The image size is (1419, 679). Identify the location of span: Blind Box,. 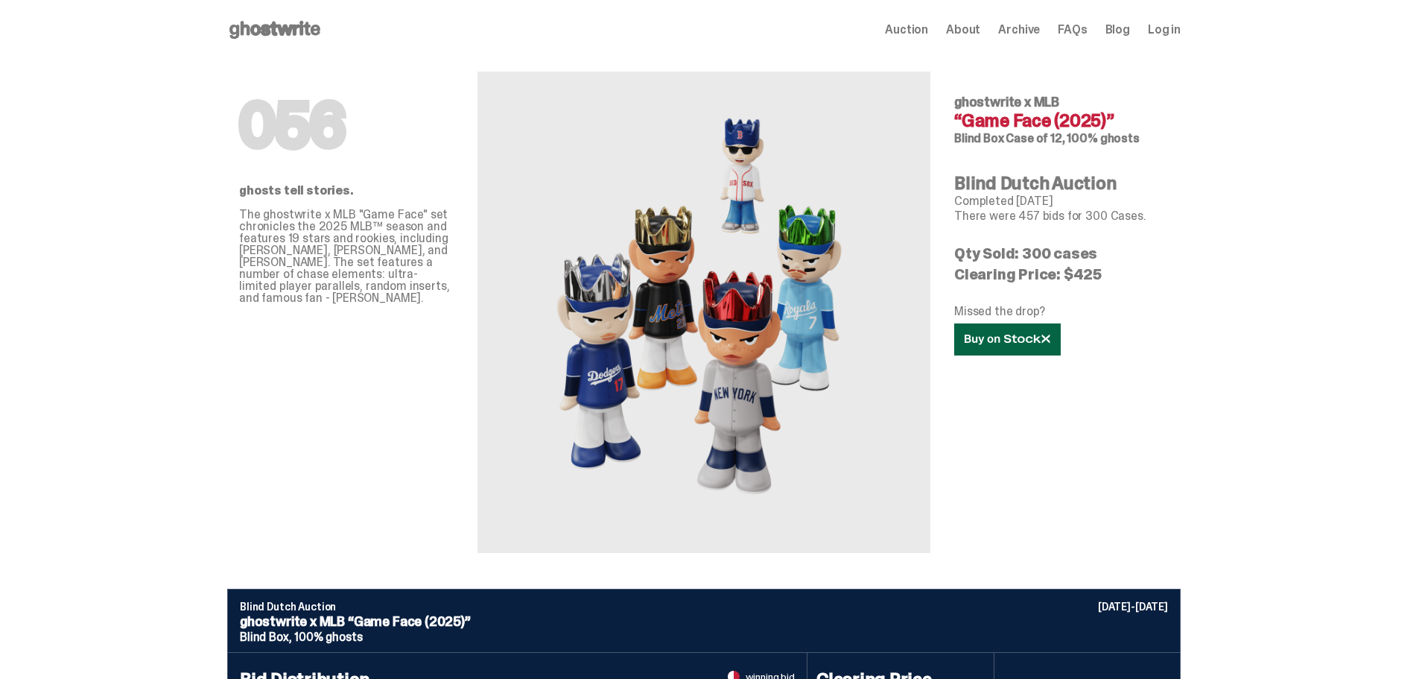
(265, 636).